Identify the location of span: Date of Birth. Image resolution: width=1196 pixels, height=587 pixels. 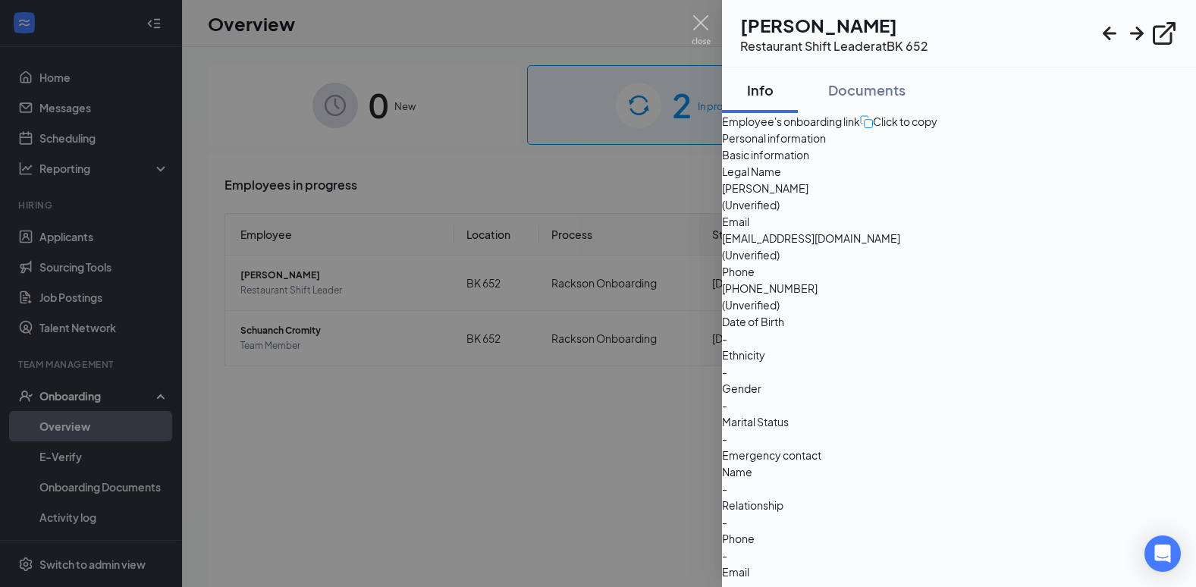
(959, 322).